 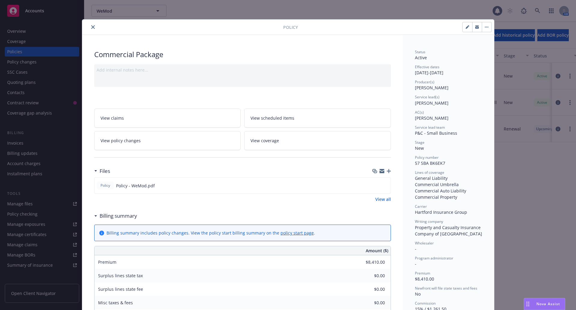 What do you see at coordinates (383, 199) in the screenshot?
I see `a: View all` at bounding box center [383, 199].